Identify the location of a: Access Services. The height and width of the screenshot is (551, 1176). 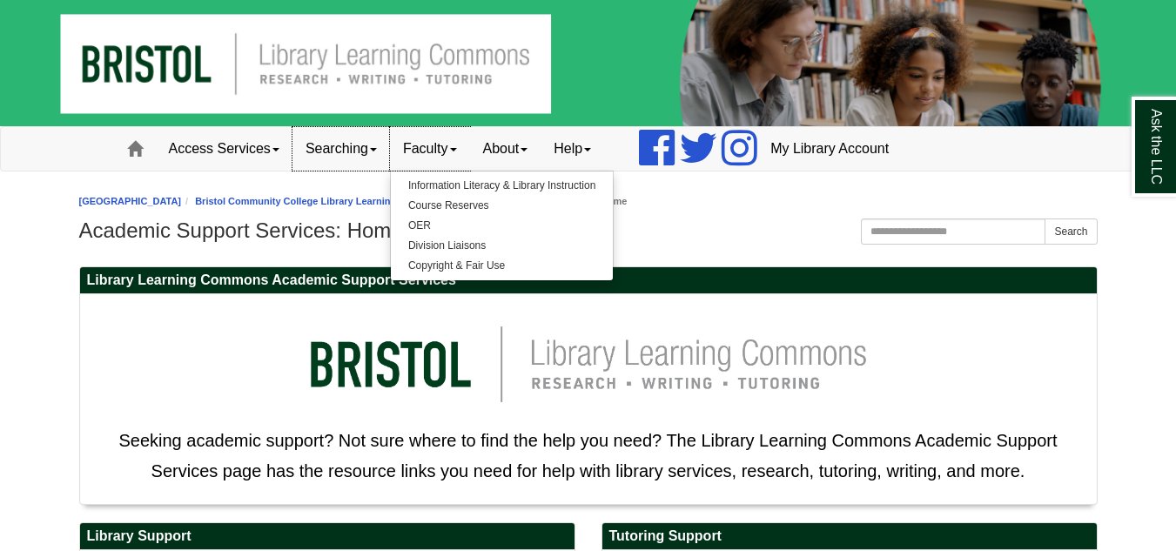
(224, 149).